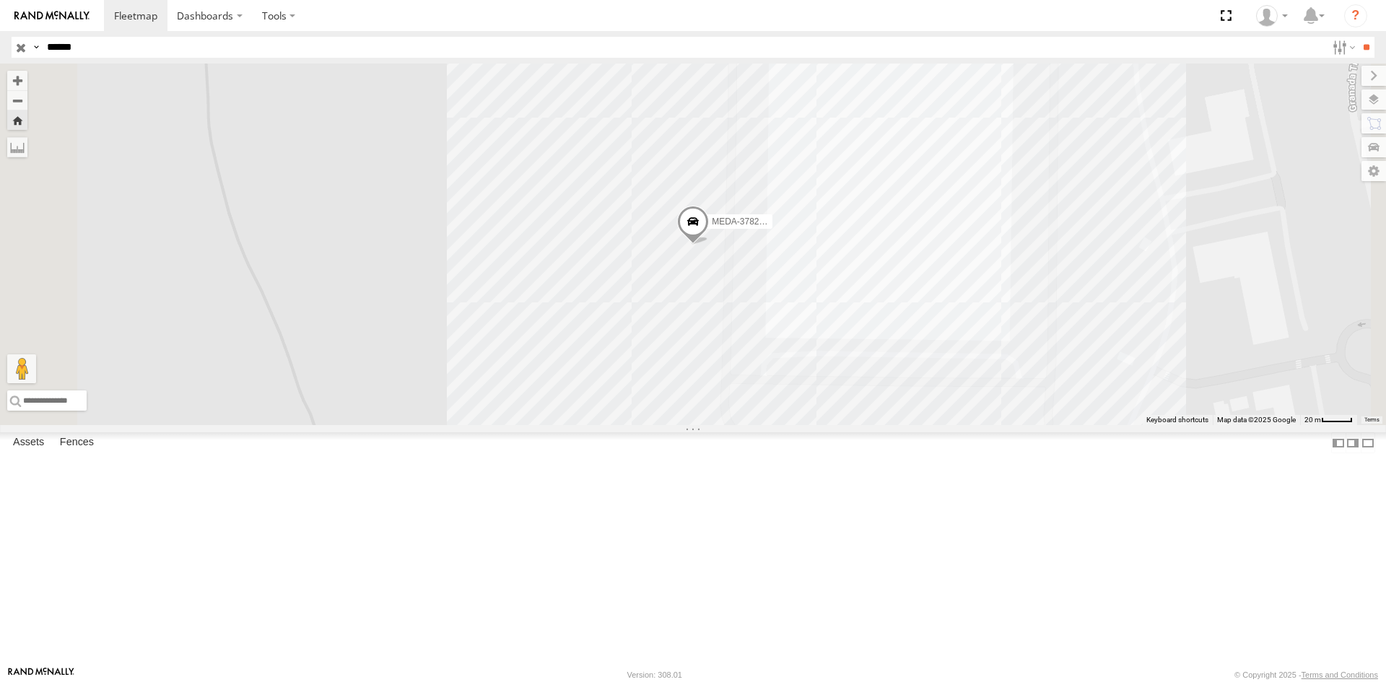  I want to click on button: Zoom in, so click(17, 80).